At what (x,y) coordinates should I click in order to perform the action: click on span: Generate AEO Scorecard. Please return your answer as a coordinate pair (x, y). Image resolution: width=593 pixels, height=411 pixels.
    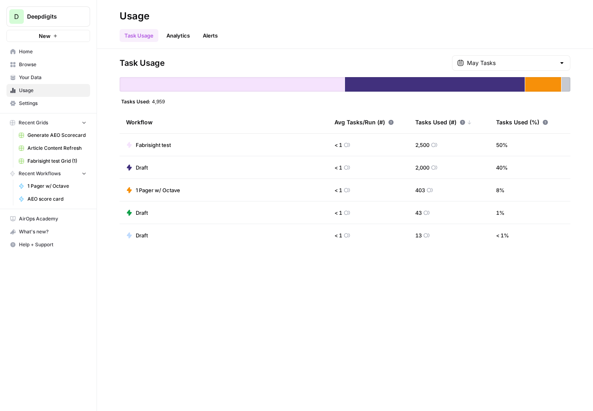
    Looking at the image, I should click on (57, 135).